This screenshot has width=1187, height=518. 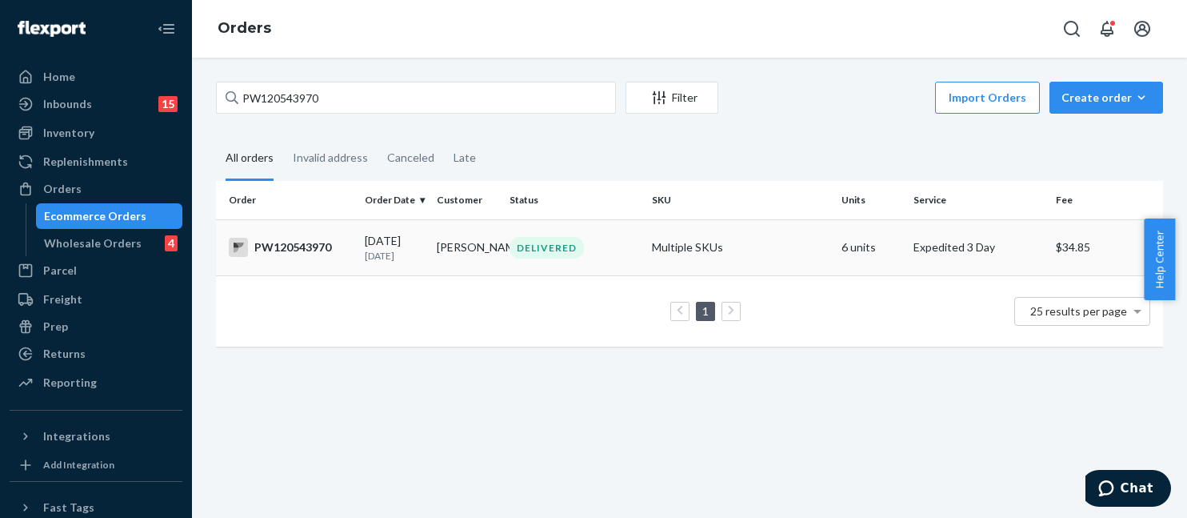 What do you see at coordinates (290, 247) in the screenshot?
I see `div: PW120543970` at bounding box center [290, 247].